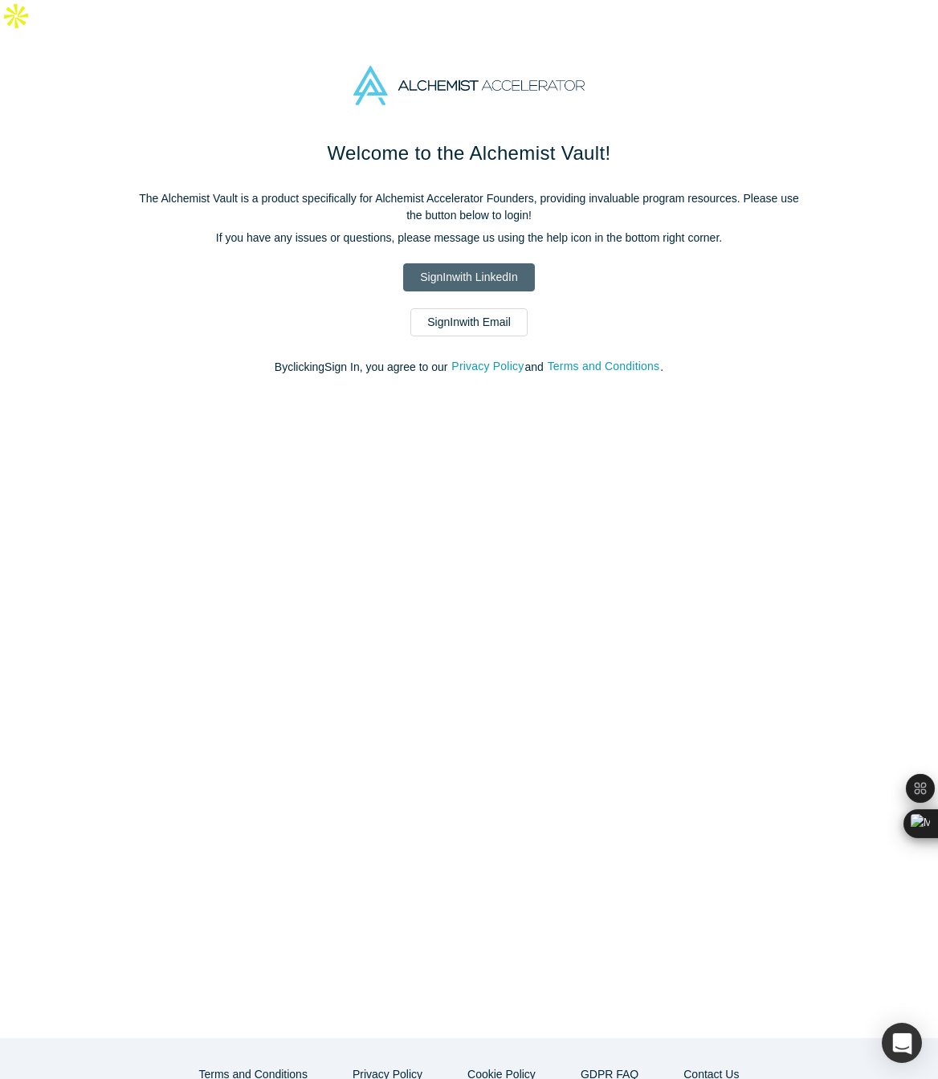 The height and width of the screenshot is (1079, 938). Describe the element at coordinates (468, 277) in the screenshot. I see `a: SignInwith LinkedIn` at that location.